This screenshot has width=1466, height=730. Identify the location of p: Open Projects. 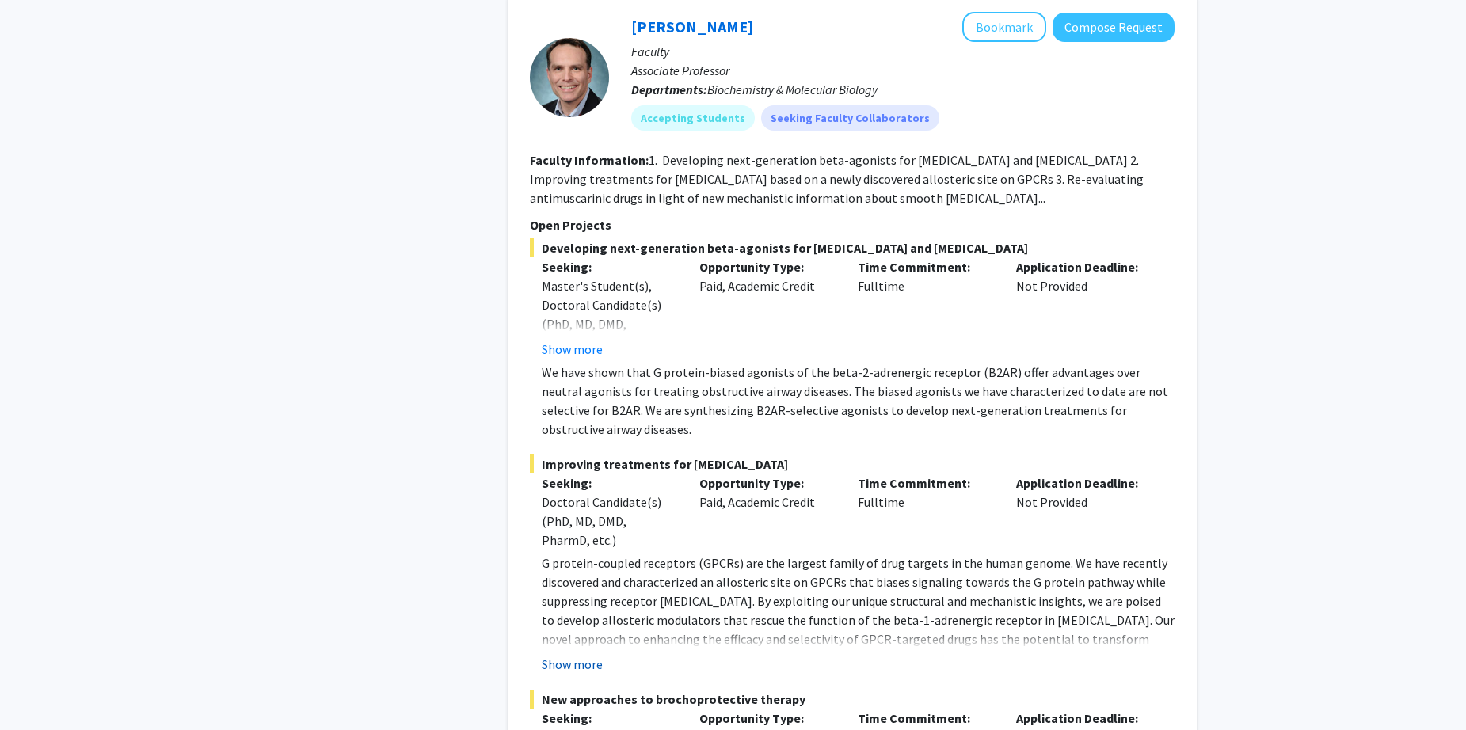
(852, 225).